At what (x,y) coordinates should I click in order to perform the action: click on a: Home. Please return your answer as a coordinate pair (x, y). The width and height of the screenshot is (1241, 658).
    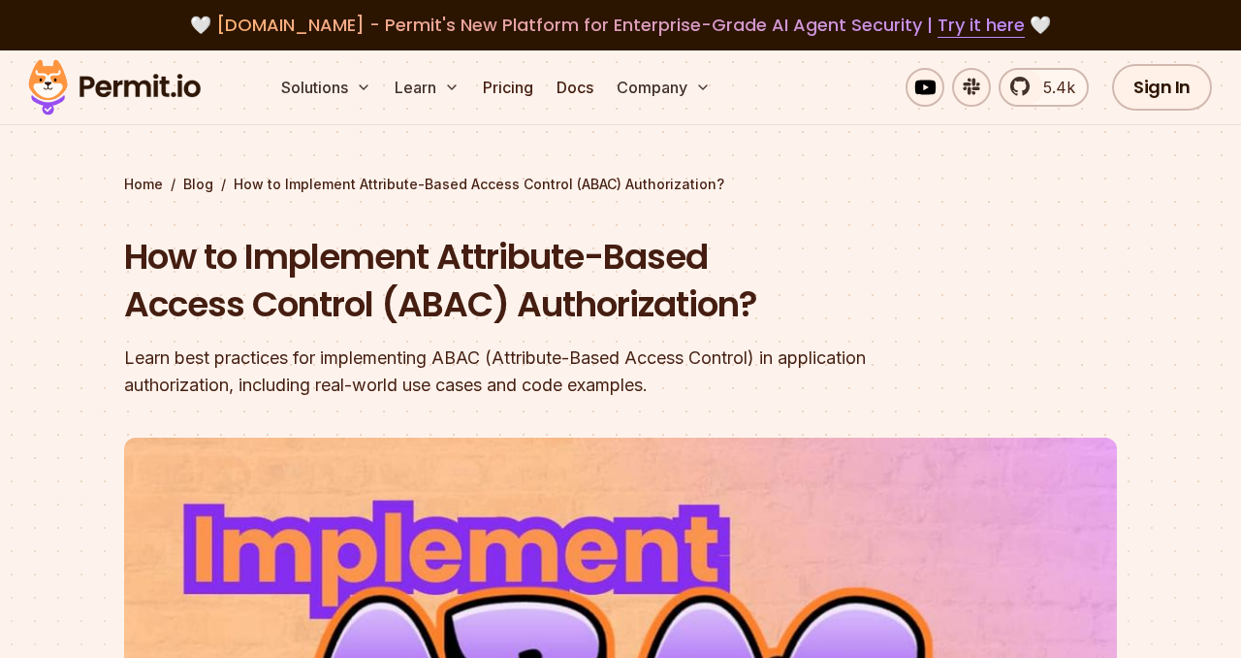
    Looking at the image, I should click on (144, 184).